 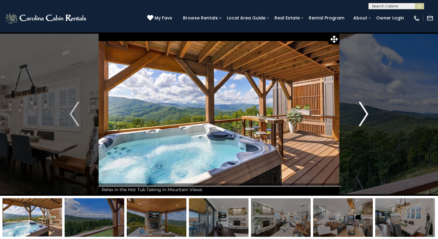 I want to click on img: 165422485, so click(x=219, y=218).